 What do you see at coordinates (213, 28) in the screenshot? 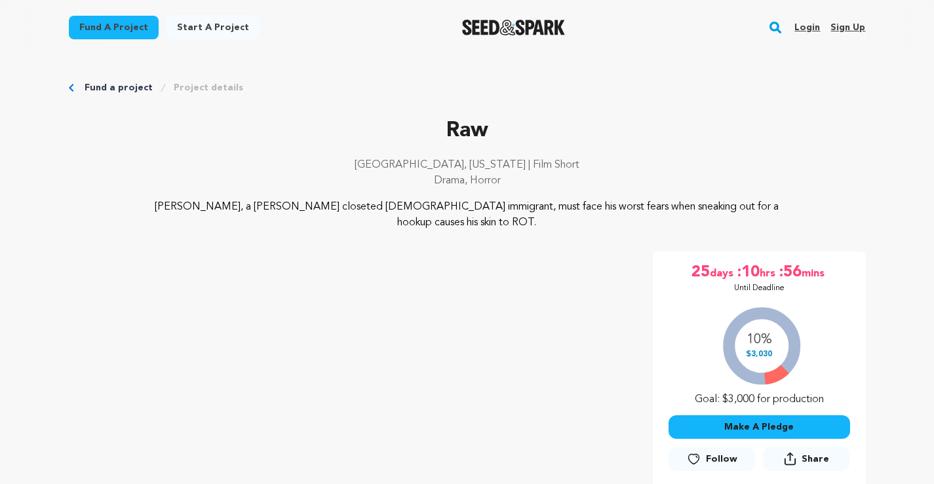
I see `a: Start a project` at bounding box center [213, 28].